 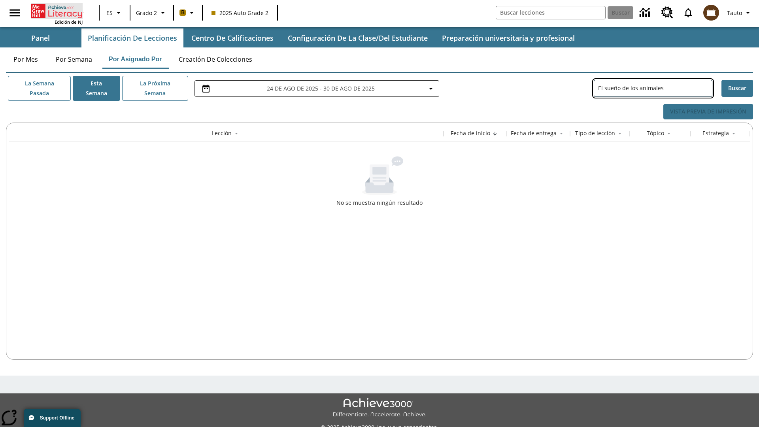 I want to click on button: Por mes, so click(x=26, y=59).